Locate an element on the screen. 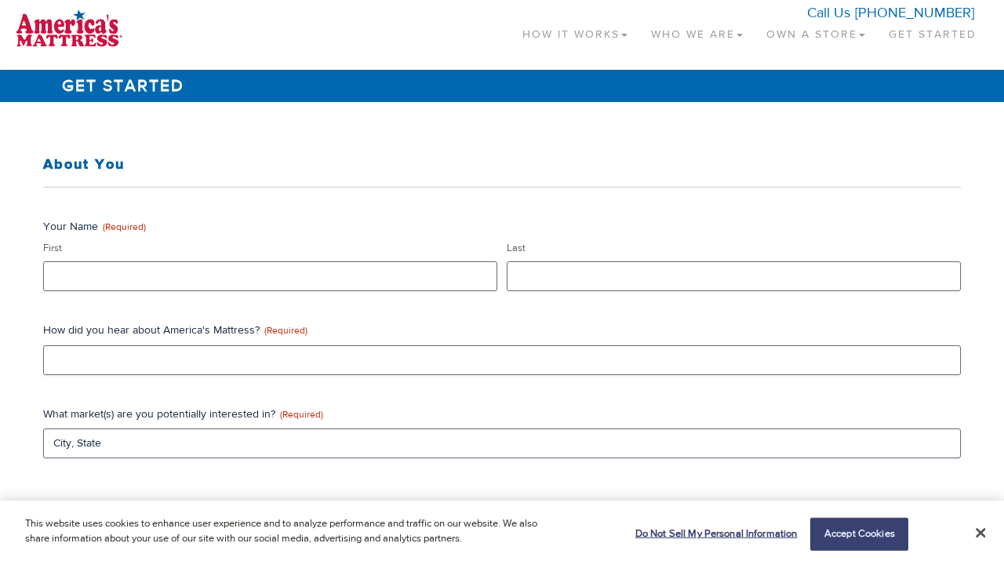 The image size is (1004, 565). a: How It Works is located at coordinates (575, 31).